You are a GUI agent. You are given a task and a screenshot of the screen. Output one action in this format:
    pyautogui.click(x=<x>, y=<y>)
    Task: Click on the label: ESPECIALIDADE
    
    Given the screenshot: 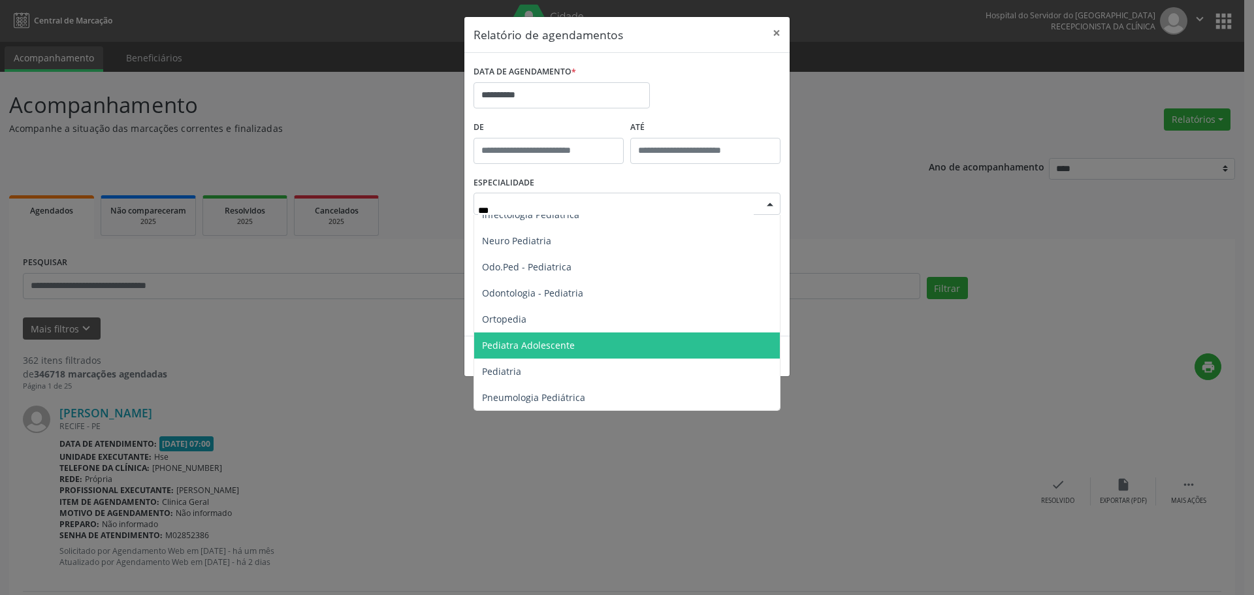 What is the action you would take?
    pyautogui.click(x=504, y=183)
    